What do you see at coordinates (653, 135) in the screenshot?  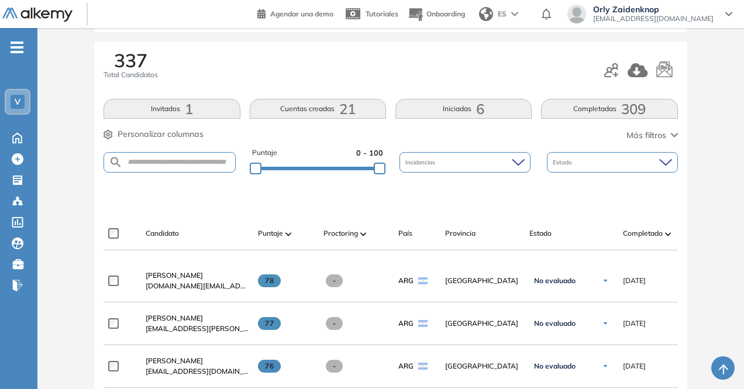 I see `button: Más filtros` at bounding box center [653, 135].